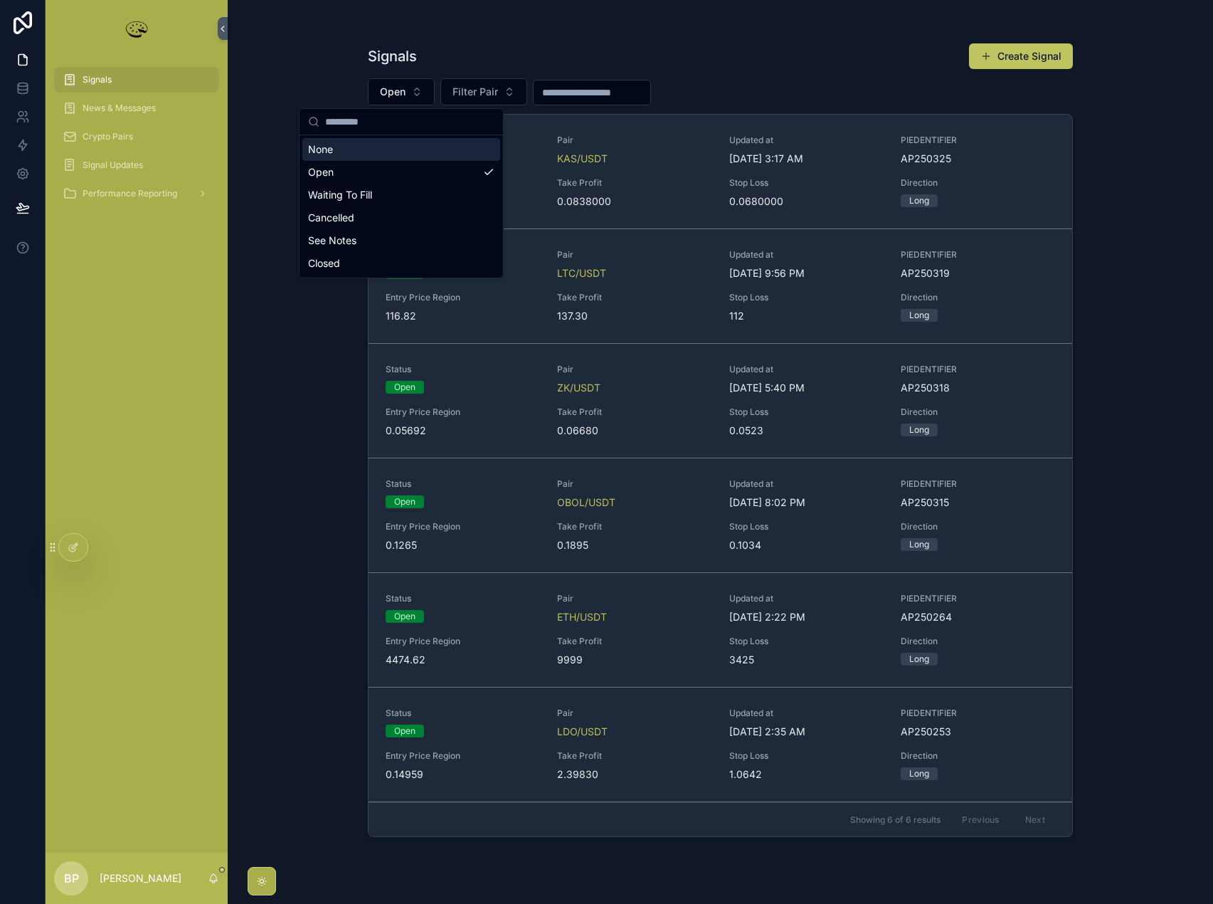 The height and width of the screenshot is (904, 1213). Describe the element at coordinates (137, 165) in the screenshot. I see `a: Signal Updates` at that location.